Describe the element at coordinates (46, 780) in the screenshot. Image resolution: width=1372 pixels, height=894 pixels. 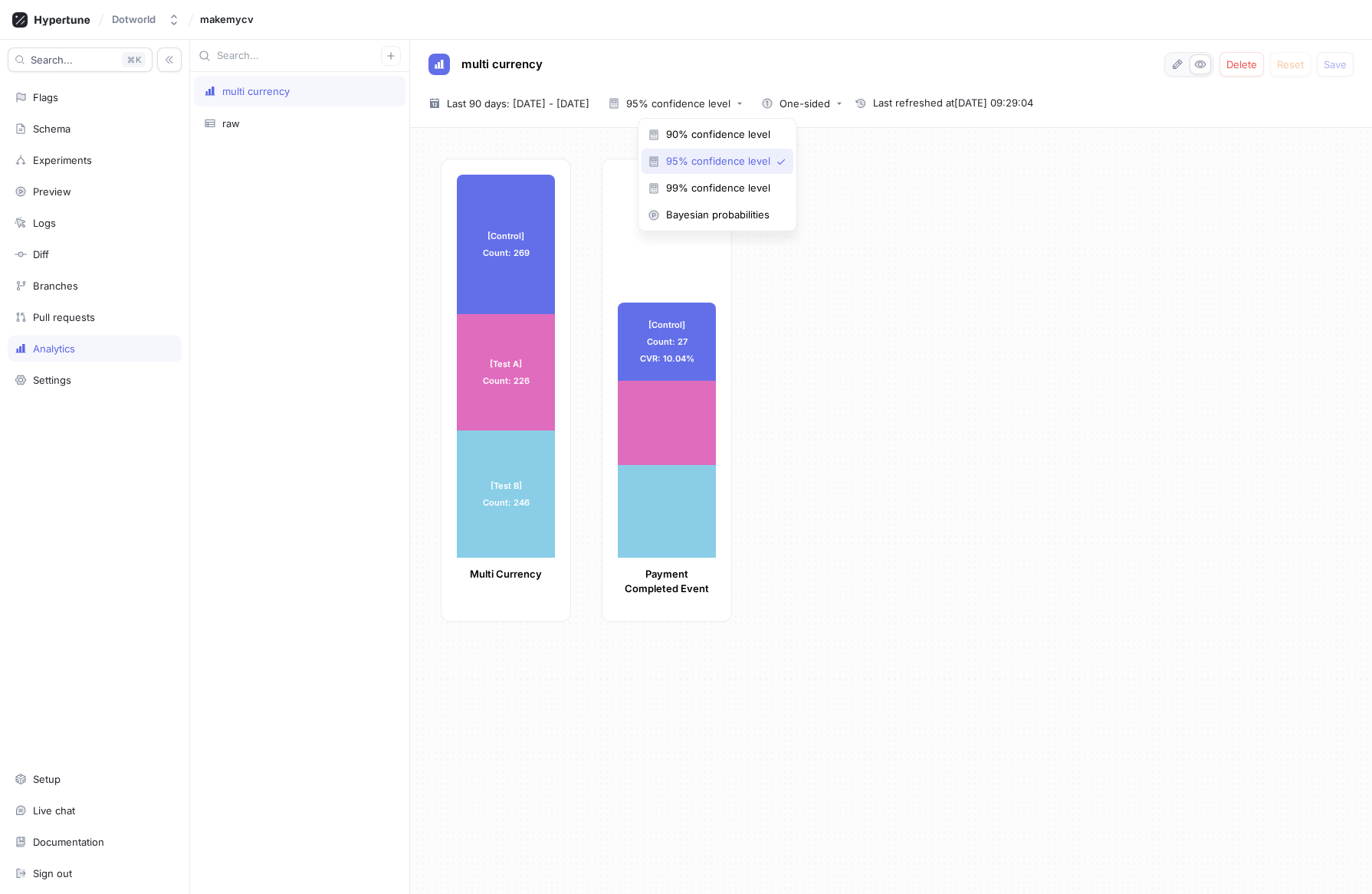
I see `div: Setup` at that location.